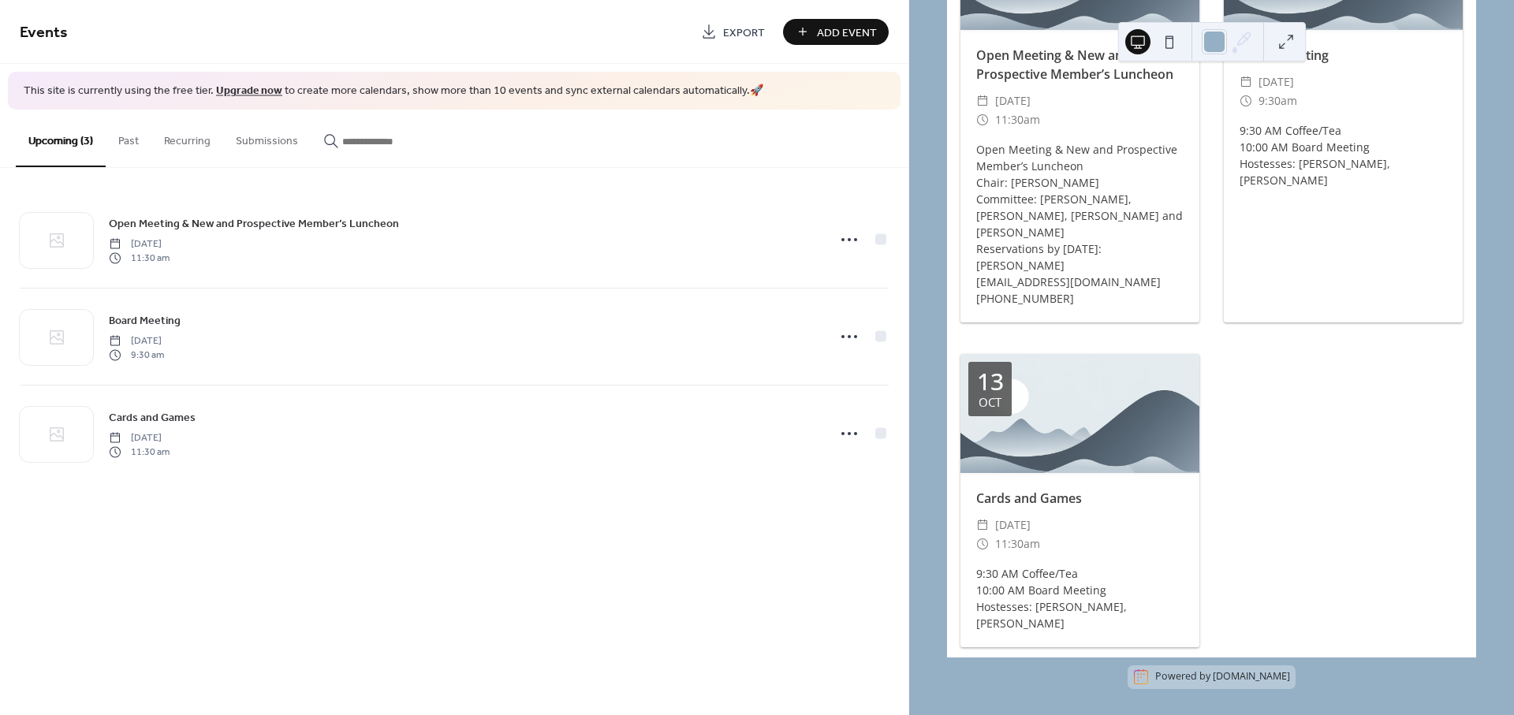 The height and width of the screenshot is (715, 1514). Describe the element at coordinates (732, 32) in the screenshot. I see `a: Export` at that location.